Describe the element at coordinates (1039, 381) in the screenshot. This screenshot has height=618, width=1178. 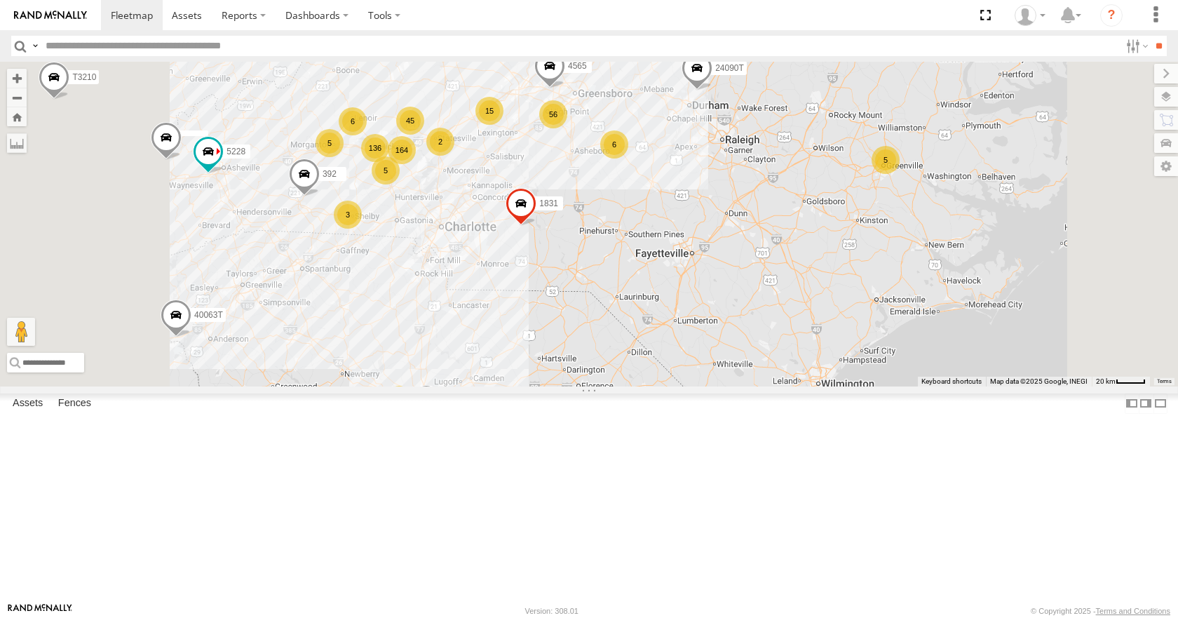
I see `span: Map data ©2025 Google, INEGI` at that location.